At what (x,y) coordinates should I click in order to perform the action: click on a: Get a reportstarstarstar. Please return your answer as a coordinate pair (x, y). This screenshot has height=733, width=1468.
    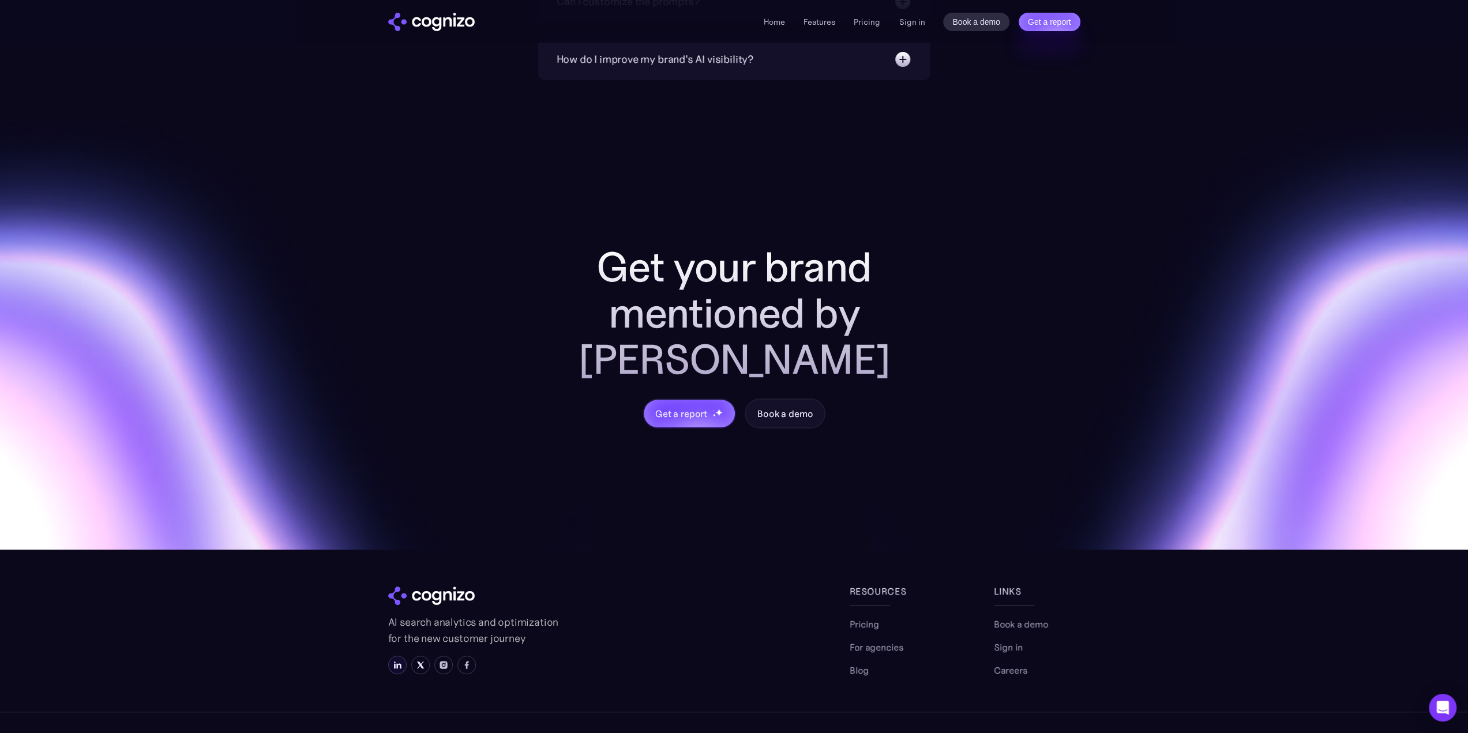
    Looking at the image, I should click on (689, 414).